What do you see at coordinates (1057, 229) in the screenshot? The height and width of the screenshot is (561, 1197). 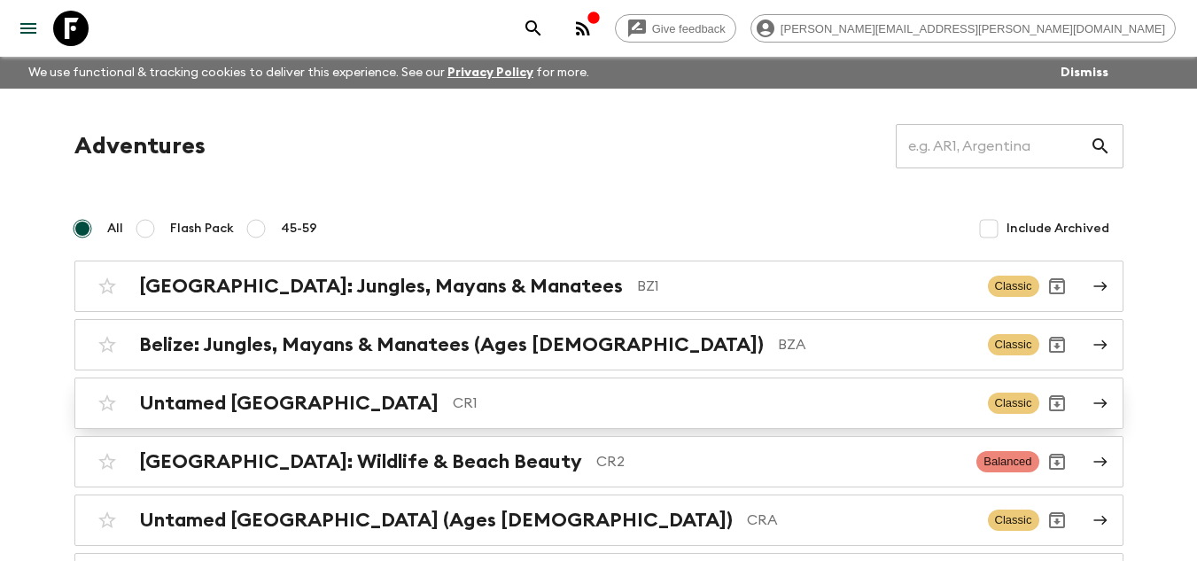 I see `span: Include Archived` at bounding box center [1057, 229].